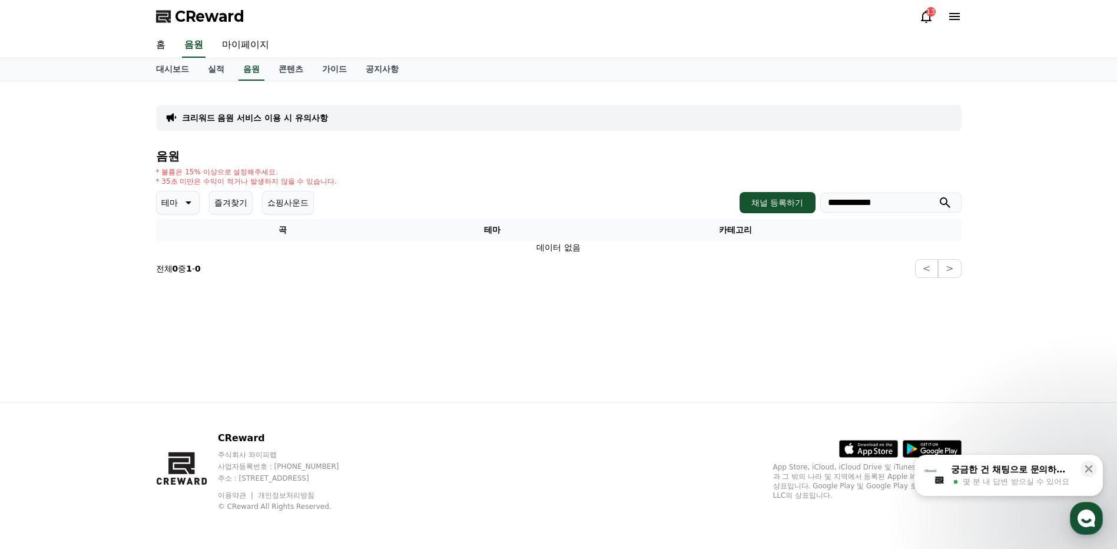  Describe the element at coordinates (178, 268) in the screenshot. I see `p: 전체 중 -` at that location.